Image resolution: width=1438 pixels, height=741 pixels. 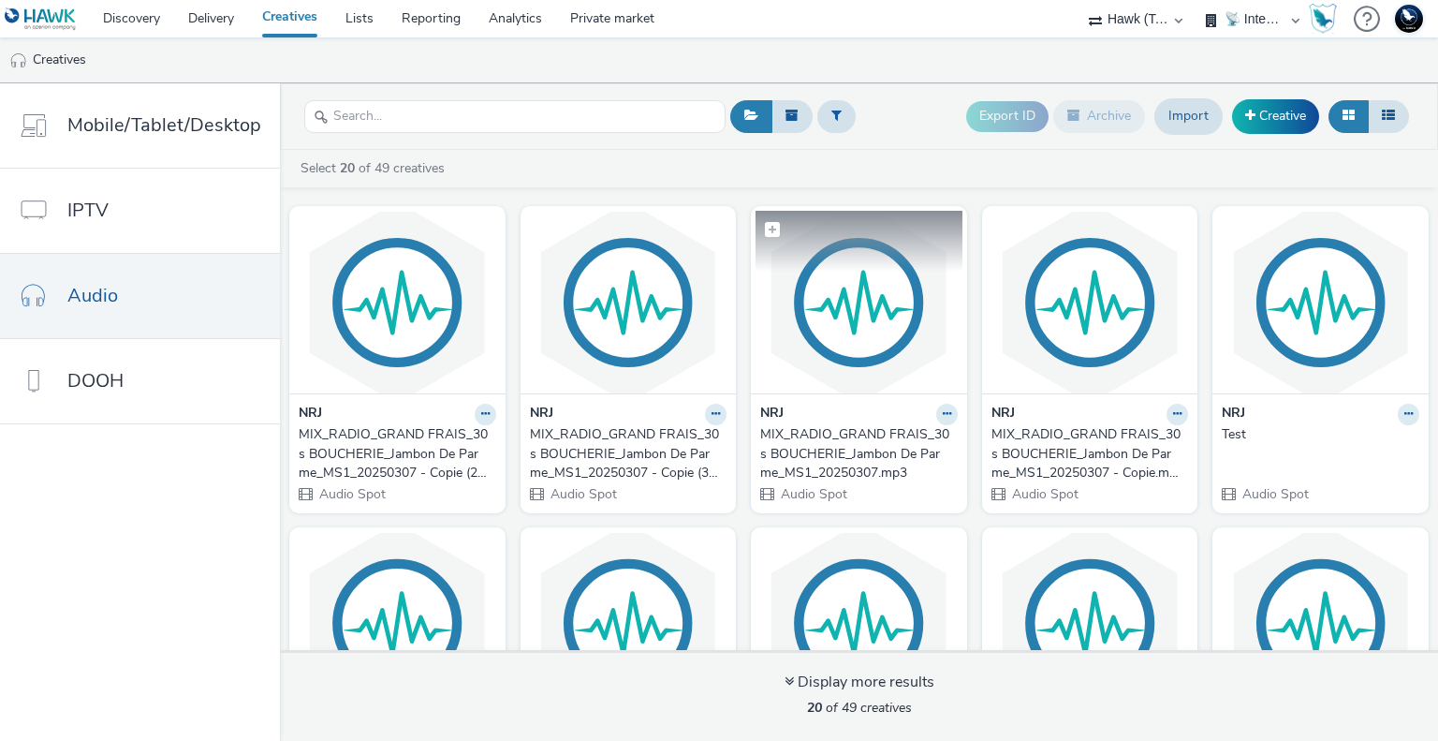 I want to click on span: DOOH, so click(x=95, y=380).